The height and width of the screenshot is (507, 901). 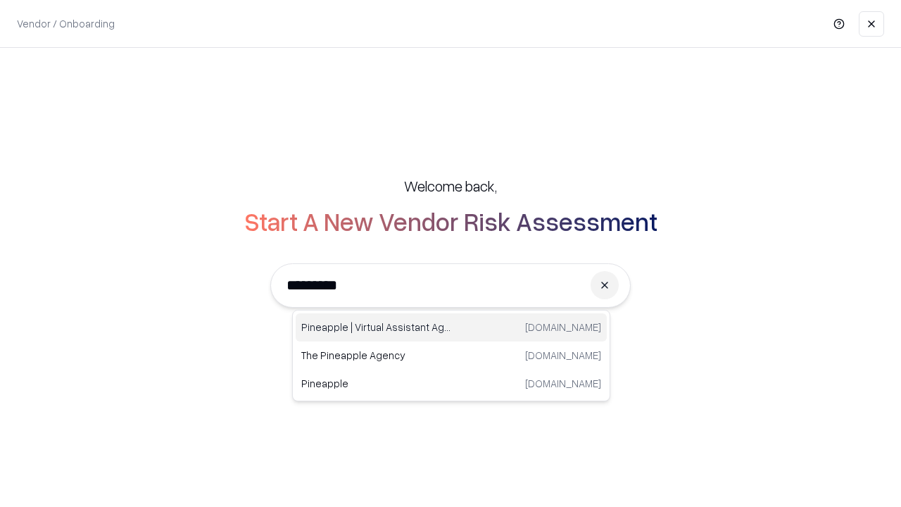 What do you see at coordinates (451, 355) in the screenshot?
I see `div: Suggestions` at bounding box center [451, 355].